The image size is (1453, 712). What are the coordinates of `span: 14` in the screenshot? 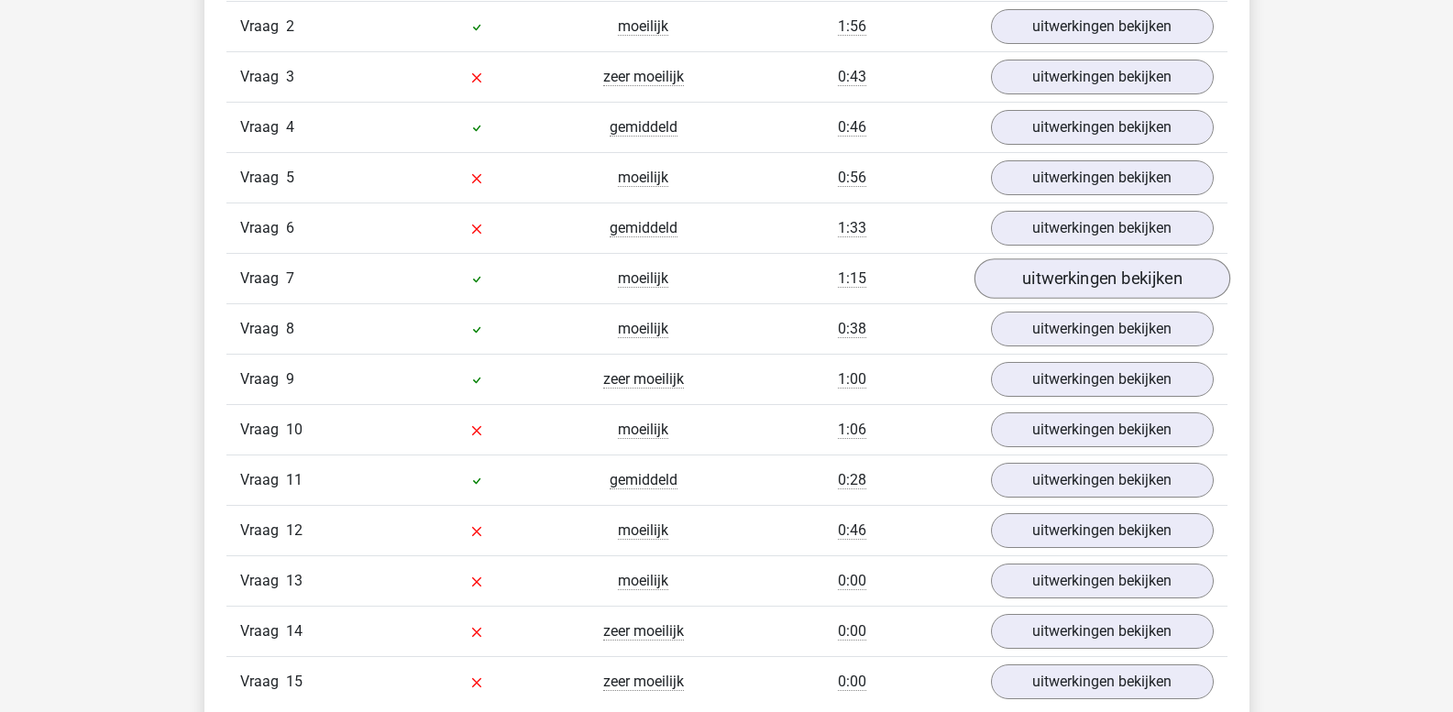 It's located at (294, 631).